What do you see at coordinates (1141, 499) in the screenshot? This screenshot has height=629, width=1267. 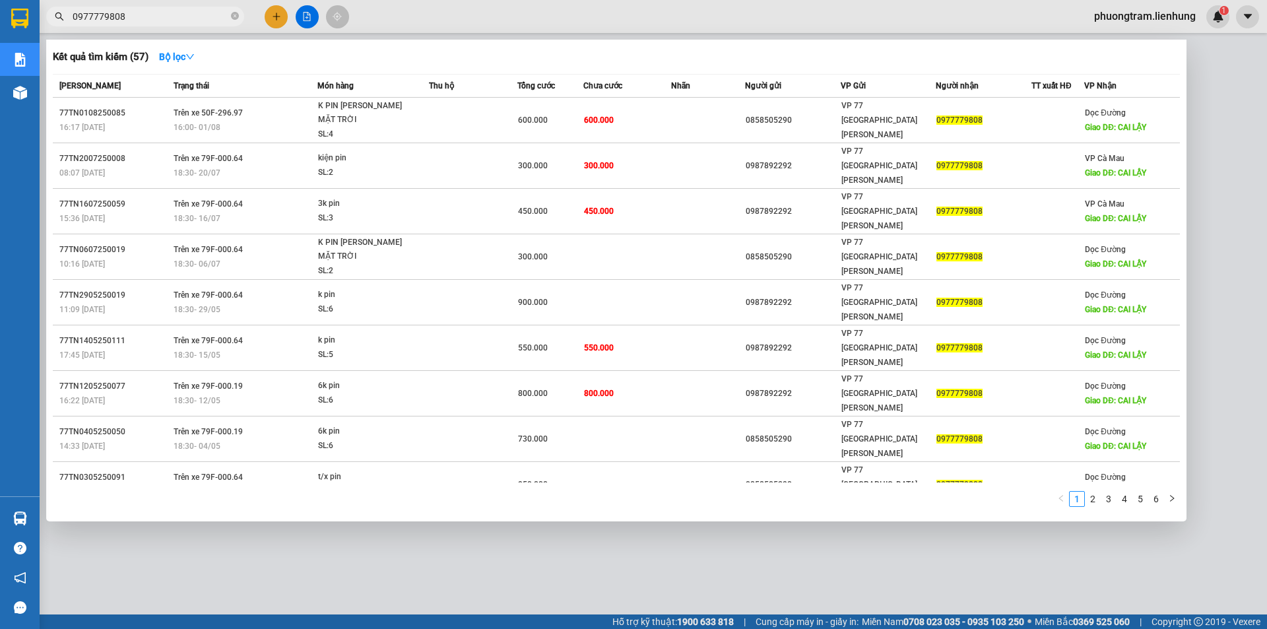 I see `a: 5` at bounding box center [1141, 499].